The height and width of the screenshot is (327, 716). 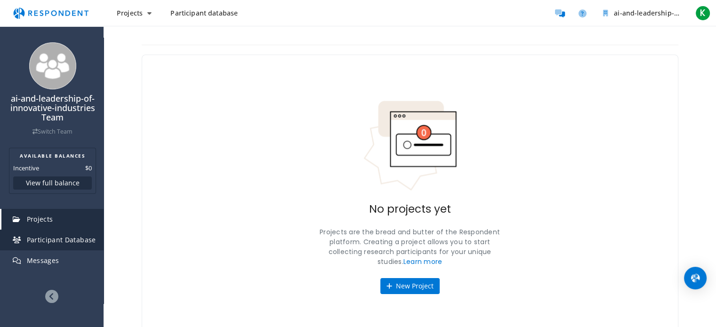 What do you see at coordinates (410, 210) in the screenshot?
I see `h2: No projects yet` at bounding box center [410, 210].